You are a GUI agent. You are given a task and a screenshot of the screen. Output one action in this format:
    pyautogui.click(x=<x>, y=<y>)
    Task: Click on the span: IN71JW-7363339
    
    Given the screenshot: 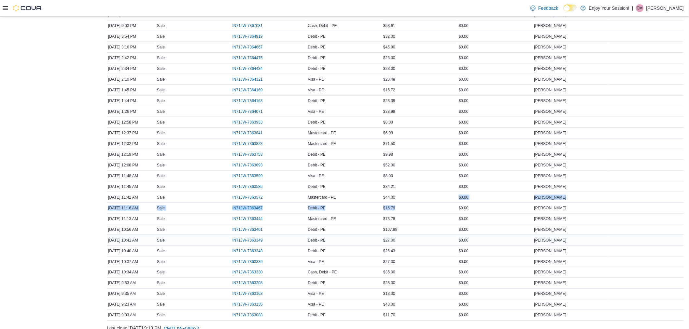 What is the action you would take?
    pyautogui.click(x=247, y=262)
    